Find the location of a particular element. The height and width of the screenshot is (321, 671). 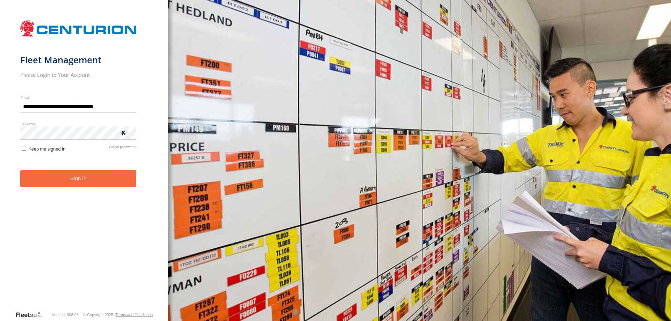

h1: Fleet Management is located at coordinates (78, 60).